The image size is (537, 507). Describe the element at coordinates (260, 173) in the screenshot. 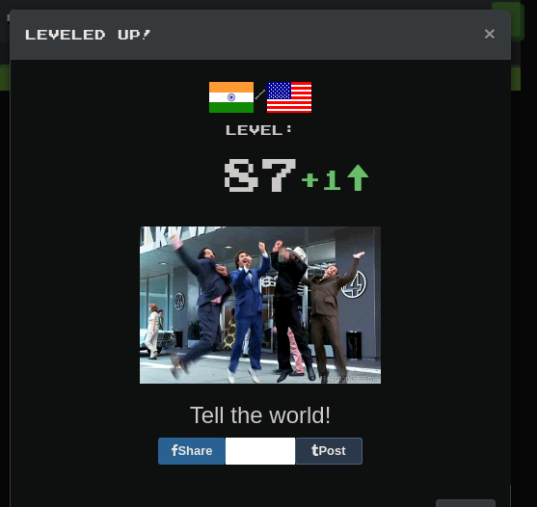

I see `div: 87` at that location.